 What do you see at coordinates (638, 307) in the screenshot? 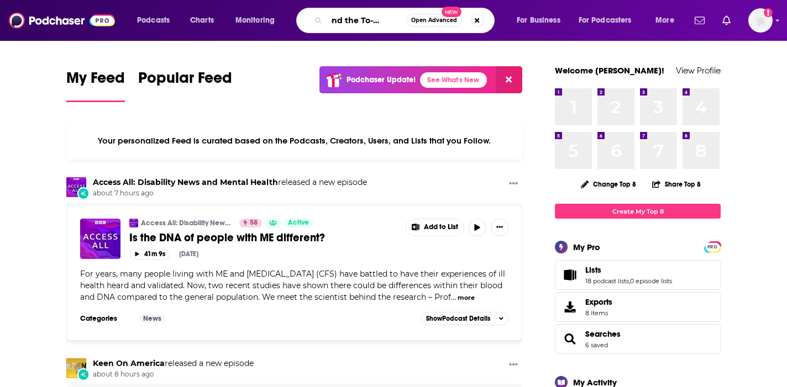
I see `a: Exports` at bounding box center [638, 307].